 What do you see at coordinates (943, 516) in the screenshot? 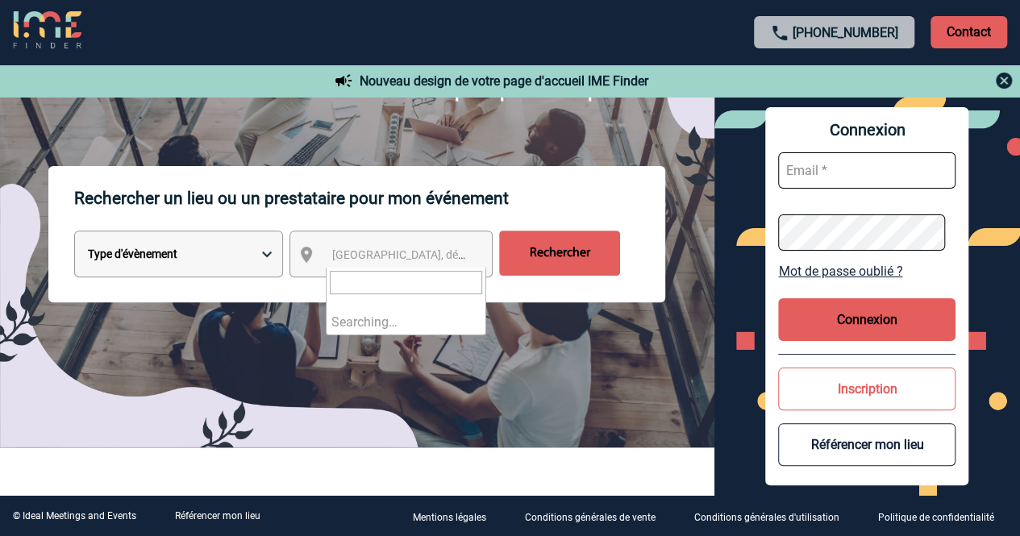
I see `a: Politique de confidentialité` at bounding box center [943, 516].